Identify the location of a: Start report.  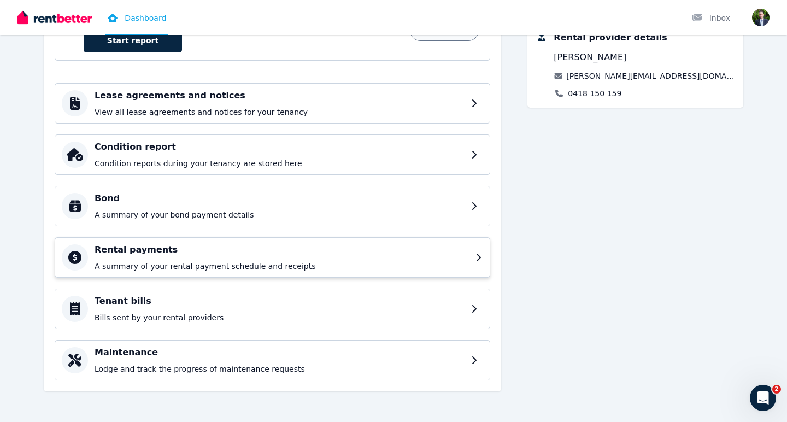
(133, 40).